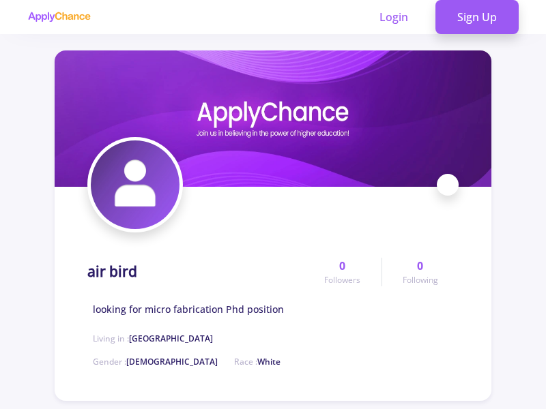 The height and width of the screenshot is (409, 546). What do you see at coordinates (342, 280) in the screenshot?
I see `span: Followers` at bounding box center [342, 280].